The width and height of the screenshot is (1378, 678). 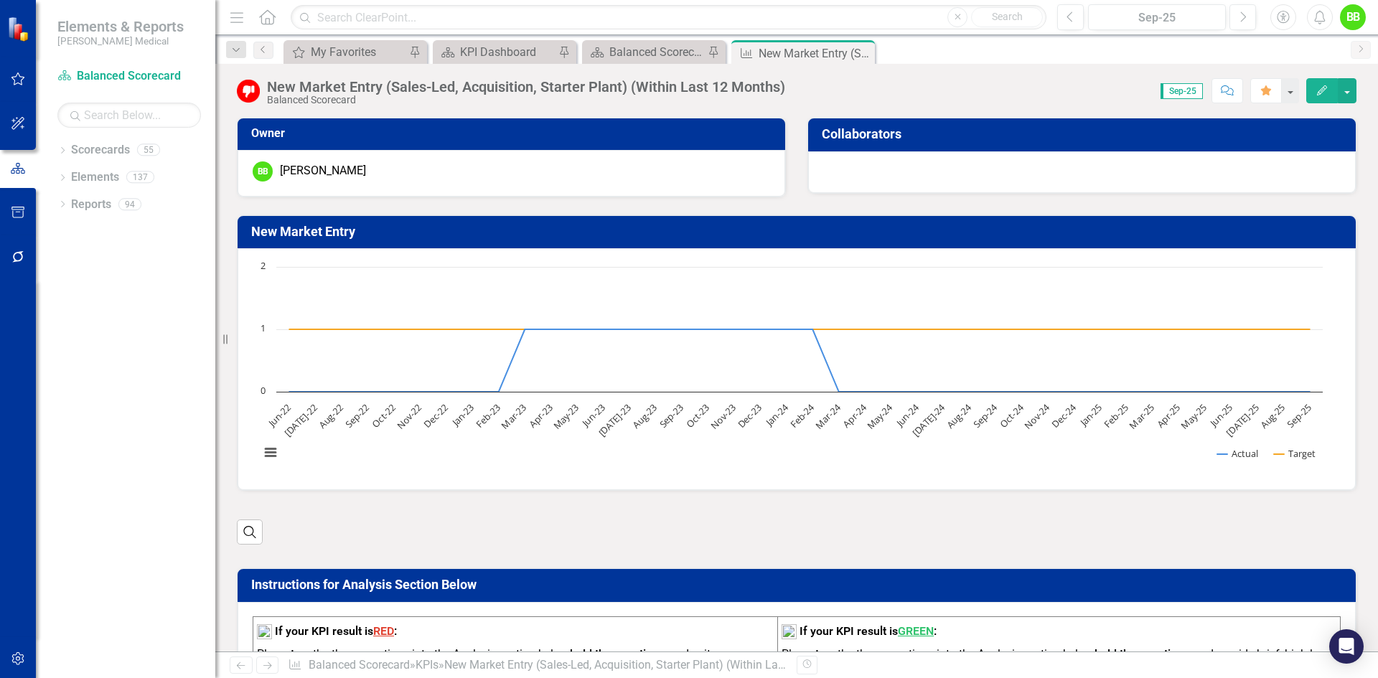 I want to click on div: 137, so click(x=140, y=177).